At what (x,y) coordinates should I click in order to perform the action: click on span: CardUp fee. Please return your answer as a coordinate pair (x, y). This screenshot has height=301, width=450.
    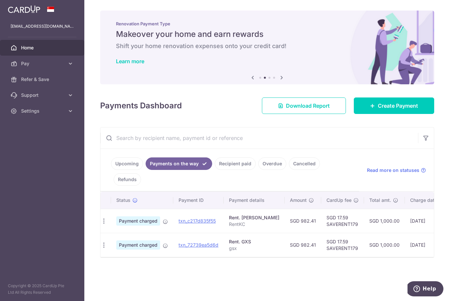
    Looking at the image, I should click on (339, 200).